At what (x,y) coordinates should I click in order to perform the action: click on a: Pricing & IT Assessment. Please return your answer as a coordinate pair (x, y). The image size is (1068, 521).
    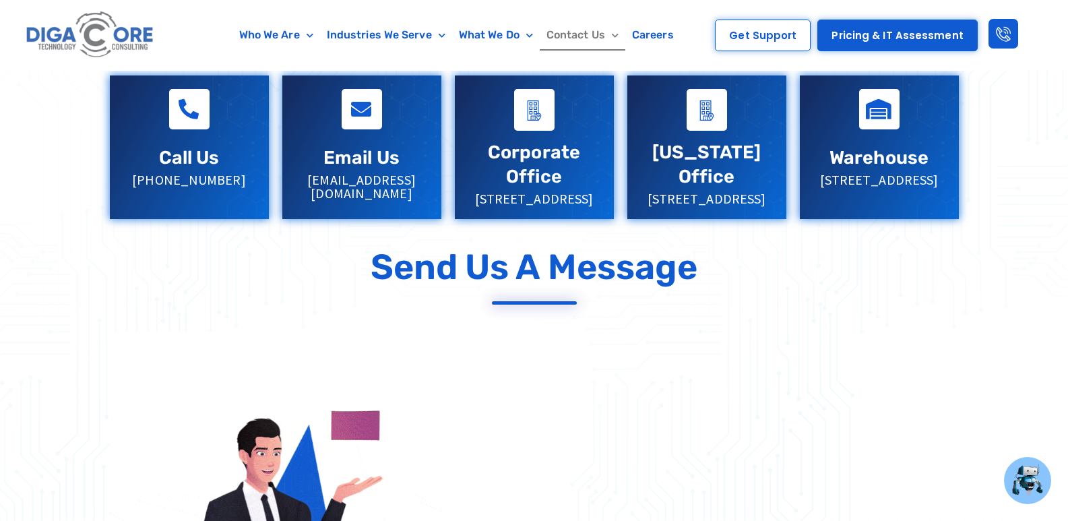
    Looking at the image, I should click on (897, 35).